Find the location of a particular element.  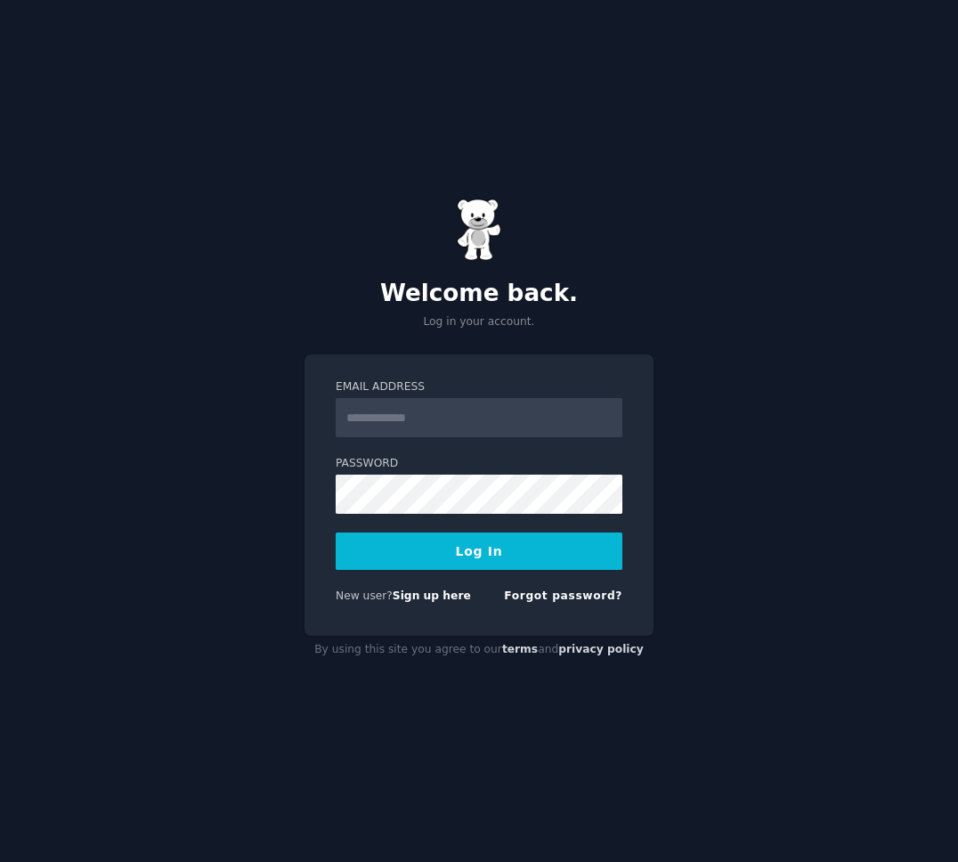

img: Gummy Bear is located at coordinates (479, 230).